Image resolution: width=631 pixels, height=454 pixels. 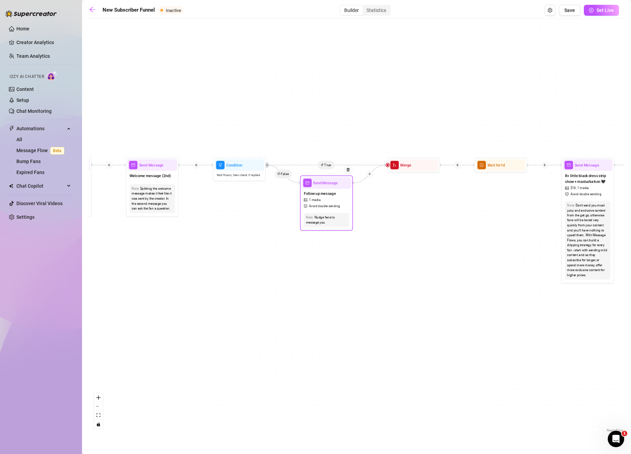 I want to click on button: Set Live, so click(x=601, y=10).